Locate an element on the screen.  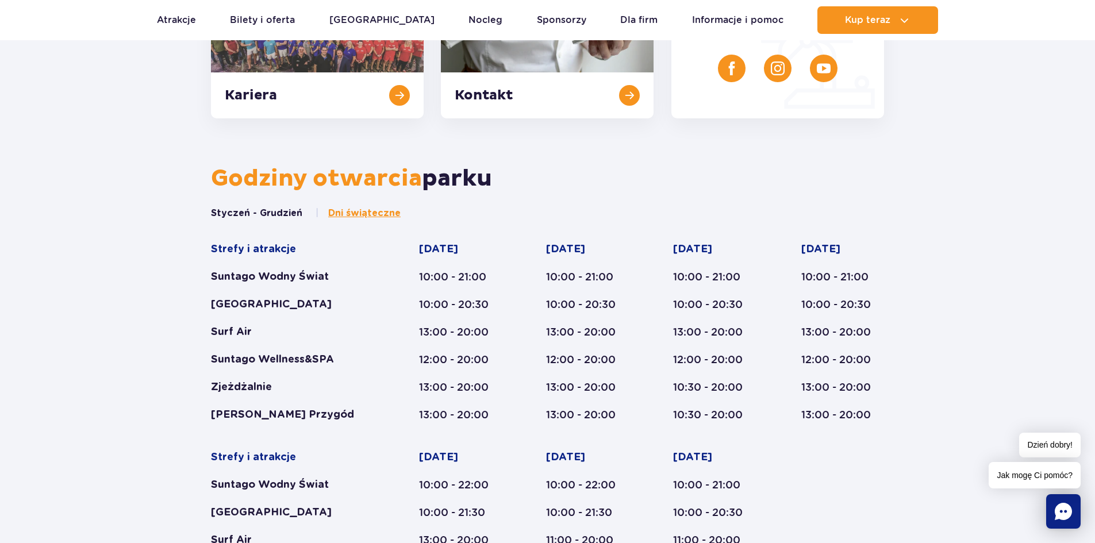
div: Suntago Wellness&SPA is located at coordinates (292, 360).